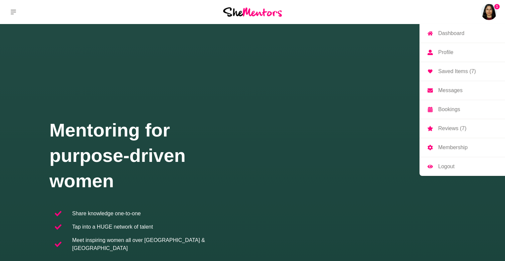 This screenshot has width=505, height=261. I want to click on p: Profile, so click(445, 52).